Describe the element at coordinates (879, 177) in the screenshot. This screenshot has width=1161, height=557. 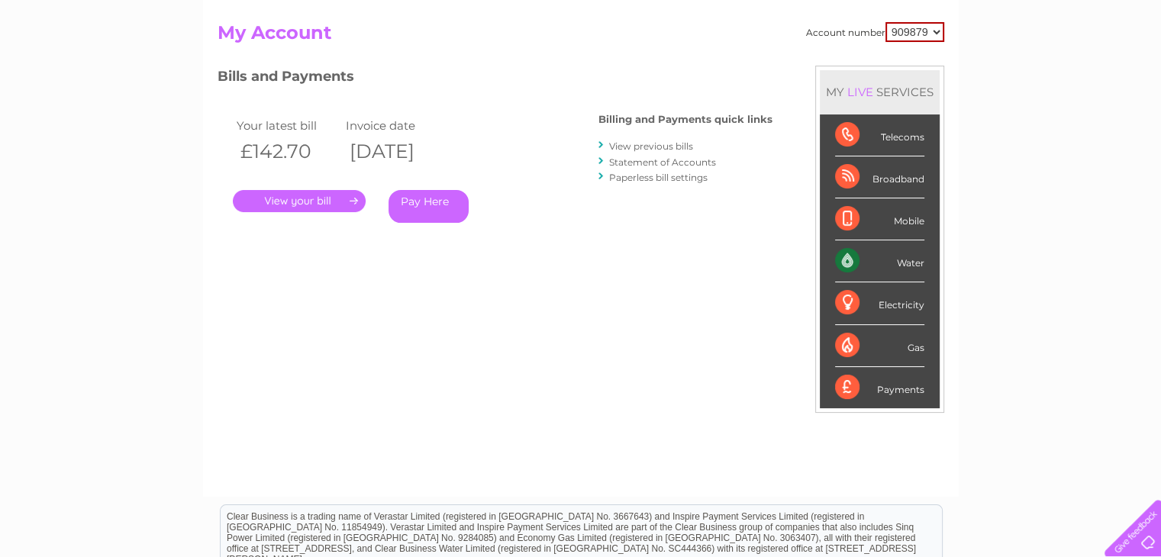
I see `div: Broadband` at that location.